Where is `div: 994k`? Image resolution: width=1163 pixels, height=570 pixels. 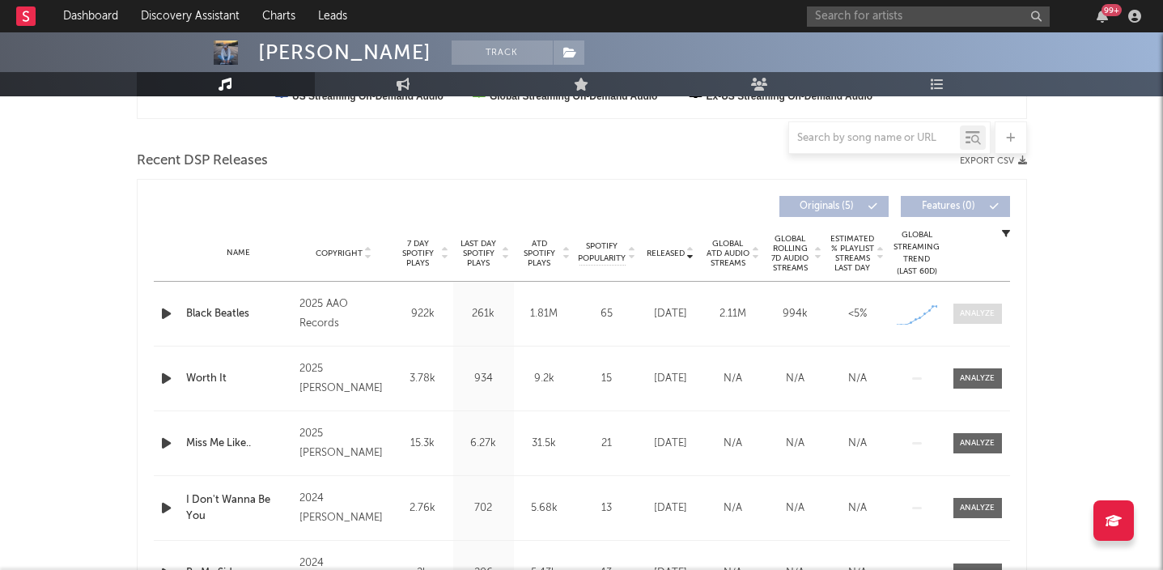 div: 994k is located at coordinates (795, 314).